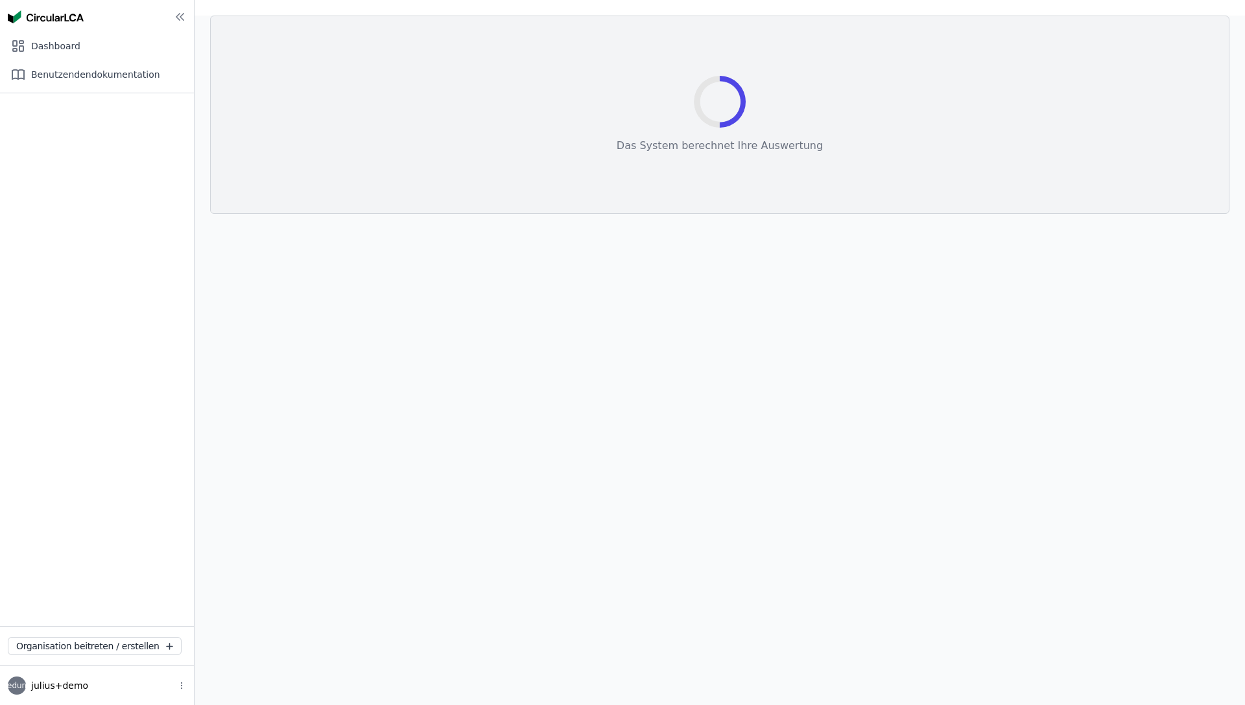  What do you see at coordinates (57, 686) in the screenshot?
I see `span: julius+demo` at bounding box center [57, 686].